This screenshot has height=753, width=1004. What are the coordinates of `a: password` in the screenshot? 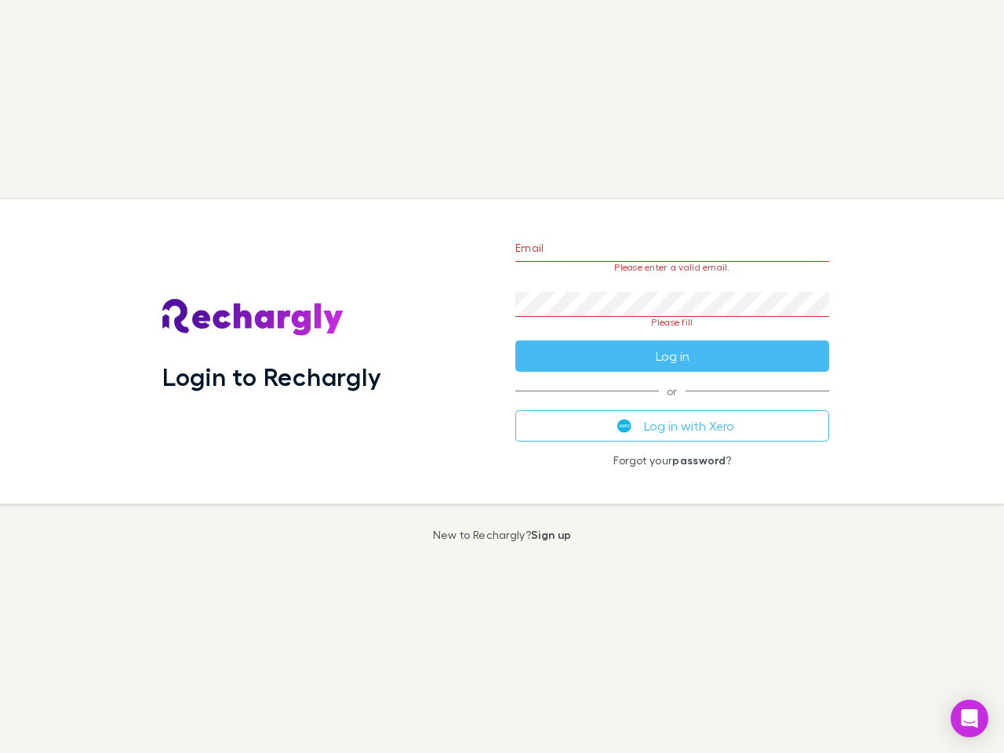 It's located at (699, 459).